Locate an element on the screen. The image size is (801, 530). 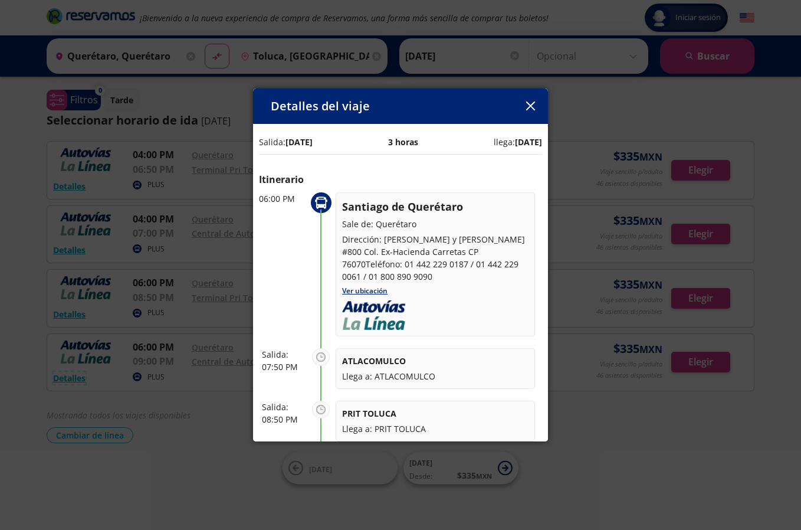
p: 06:00 PM is located at coordinates (283, 198).